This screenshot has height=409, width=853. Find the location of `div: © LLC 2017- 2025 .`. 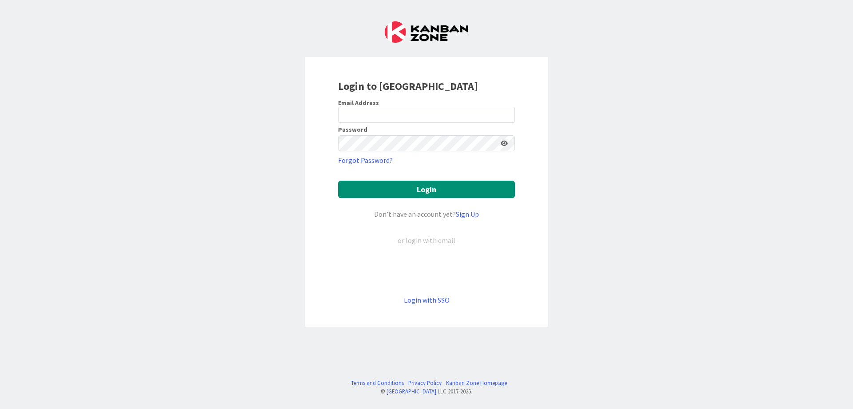

div: © LLC 2017- 2025 . is located at coordinates (427, 391).